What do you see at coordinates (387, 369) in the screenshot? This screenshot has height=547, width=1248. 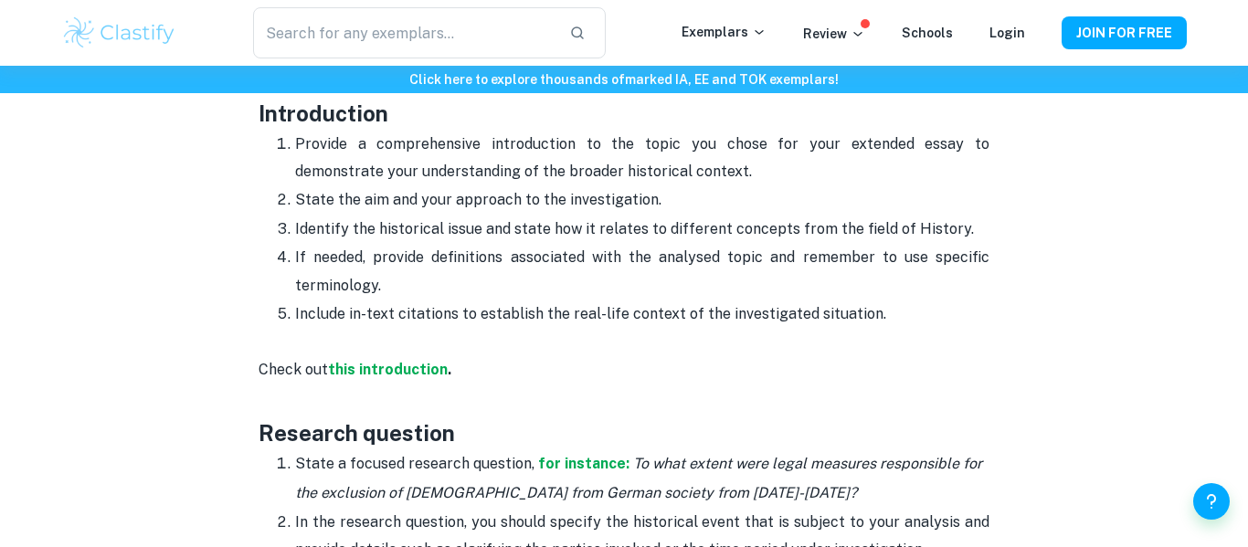 I see `strong: this introduction` at bounding box center [387, 369].